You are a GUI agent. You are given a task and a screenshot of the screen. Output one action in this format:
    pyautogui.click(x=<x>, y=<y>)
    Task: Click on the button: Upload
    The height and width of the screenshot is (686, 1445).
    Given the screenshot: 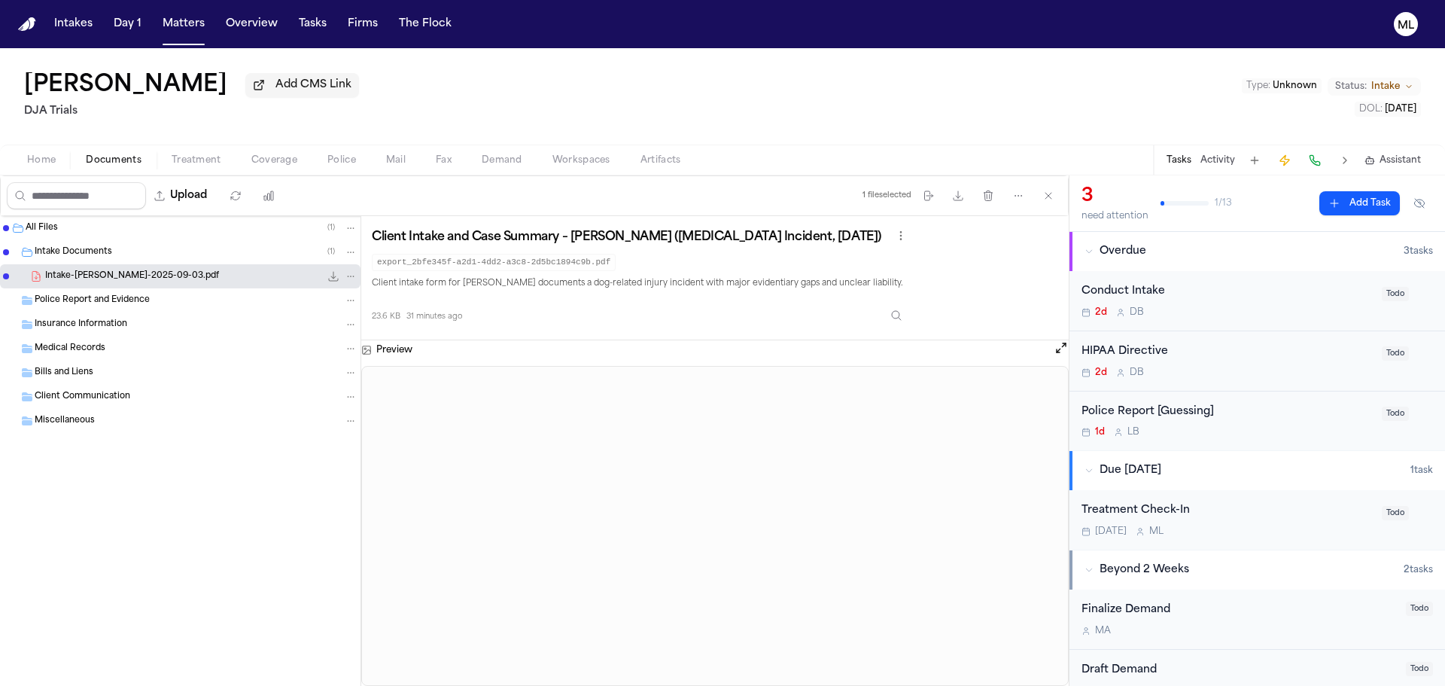 What is the action you would take?
    pyautogui.click(x=181, y=196)
    